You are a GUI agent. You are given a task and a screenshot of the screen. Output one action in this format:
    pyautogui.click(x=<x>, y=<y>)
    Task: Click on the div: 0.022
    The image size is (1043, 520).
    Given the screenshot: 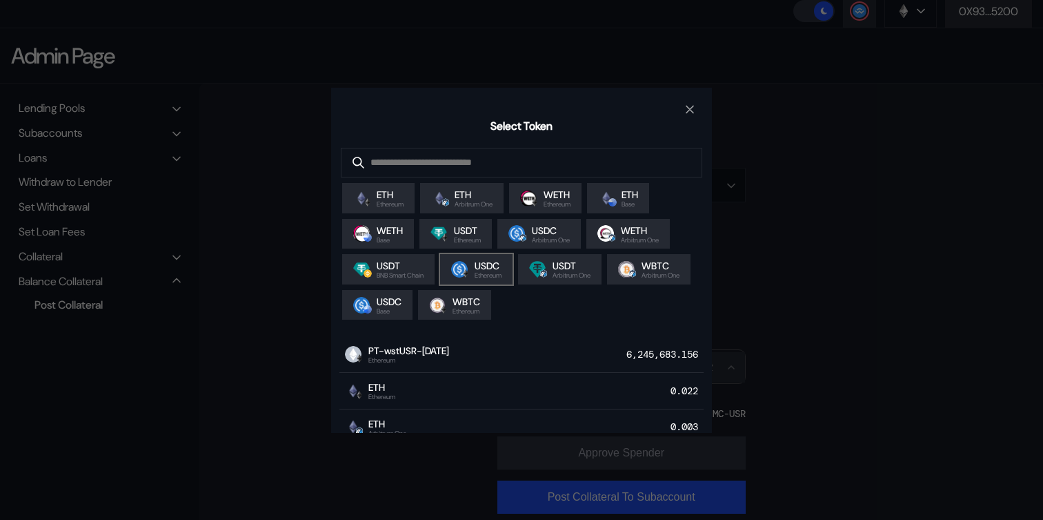 What is the action you would take?
    pyautogui.click(x=687, y=390)
    